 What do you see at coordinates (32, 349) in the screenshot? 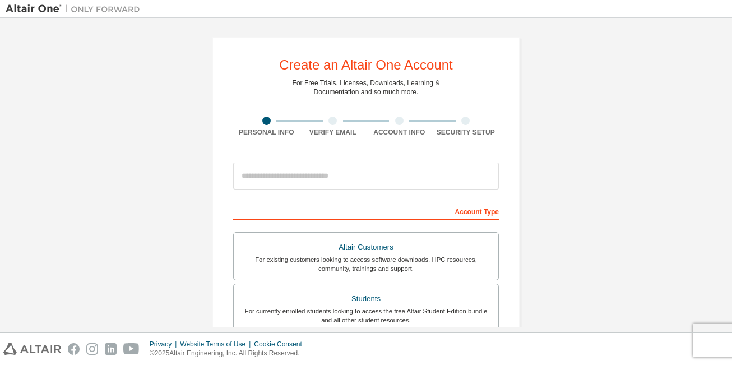
I see `img: altair_logo.svg` at bounding box center [32, 349].